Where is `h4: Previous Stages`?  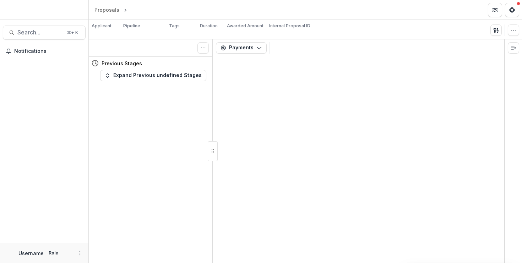
h4: Previous Stages is located at coordinates (122, 63).